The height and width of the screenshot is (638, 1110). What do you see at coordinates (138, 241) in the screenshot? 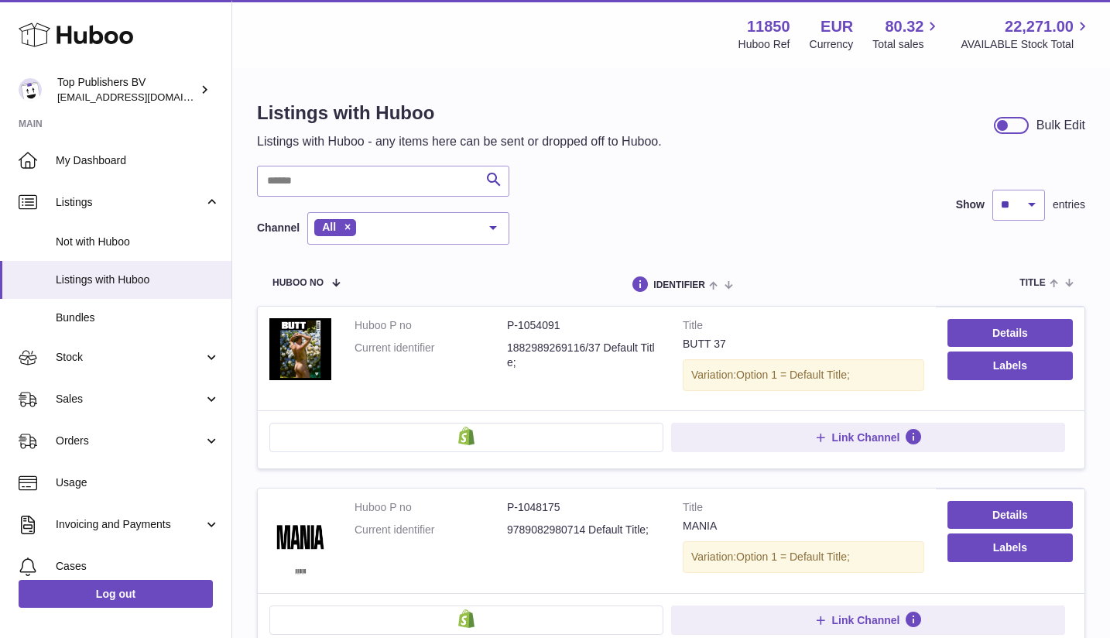
I see `span: Not with Huboo` at bounding box center [138, 241].